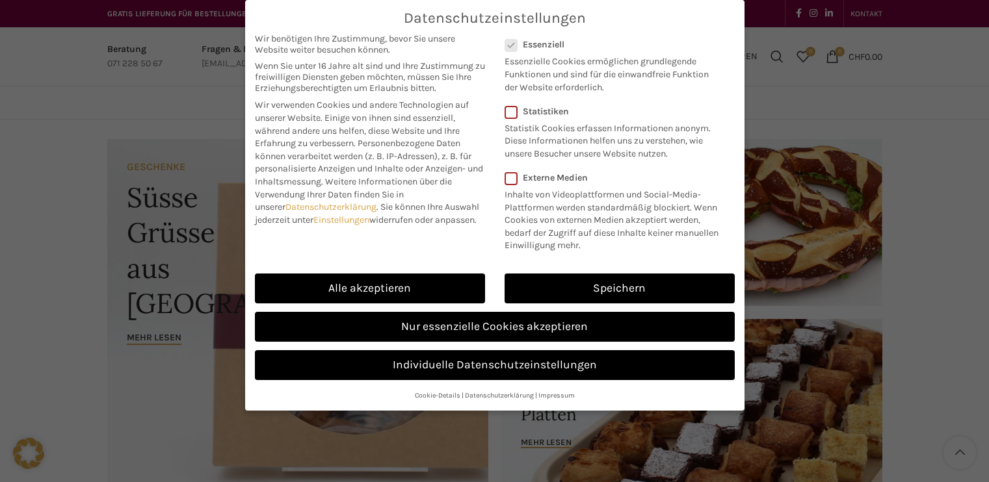  I want to click on label: Externe Medien, so click(615, 178).